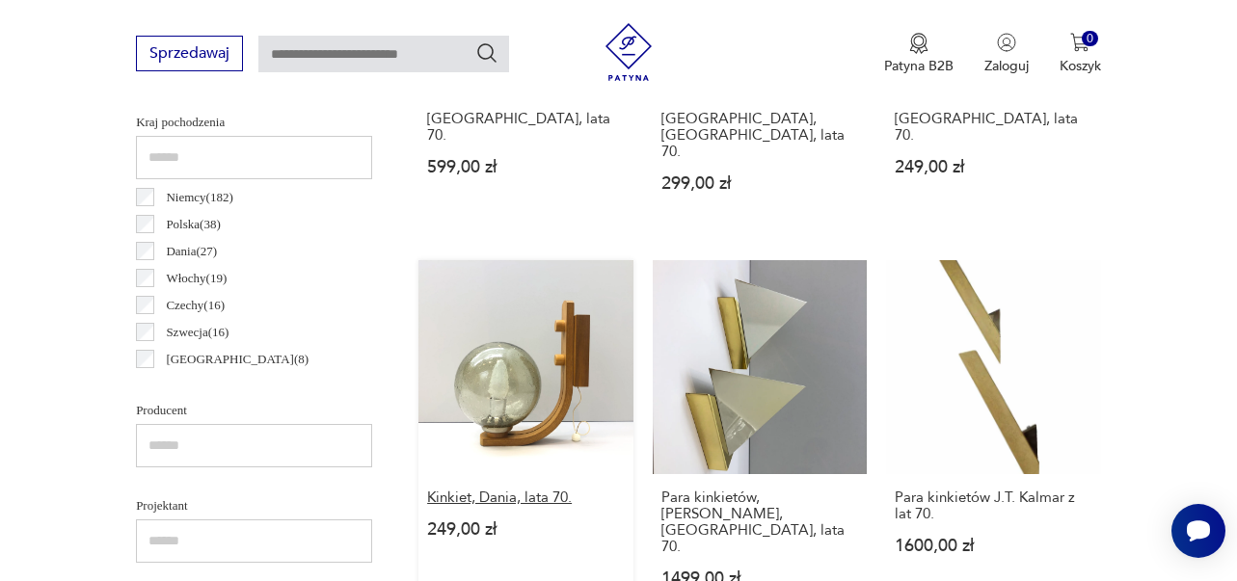  I want to click on img: Ikona medalu, so click(919, 43).